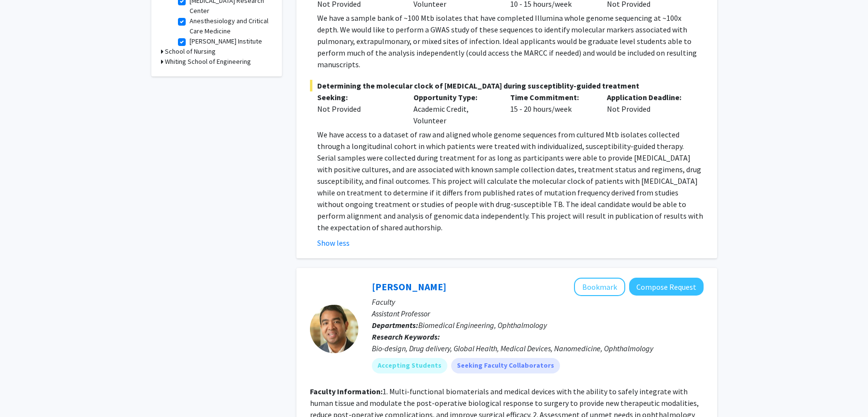 Image resolution: width=868 pixels, height=417 pixels. What do you see at coordinates (190, 51) in the screenshot?
I see `h3: School of Nursing` at bounding box center [190, 51].